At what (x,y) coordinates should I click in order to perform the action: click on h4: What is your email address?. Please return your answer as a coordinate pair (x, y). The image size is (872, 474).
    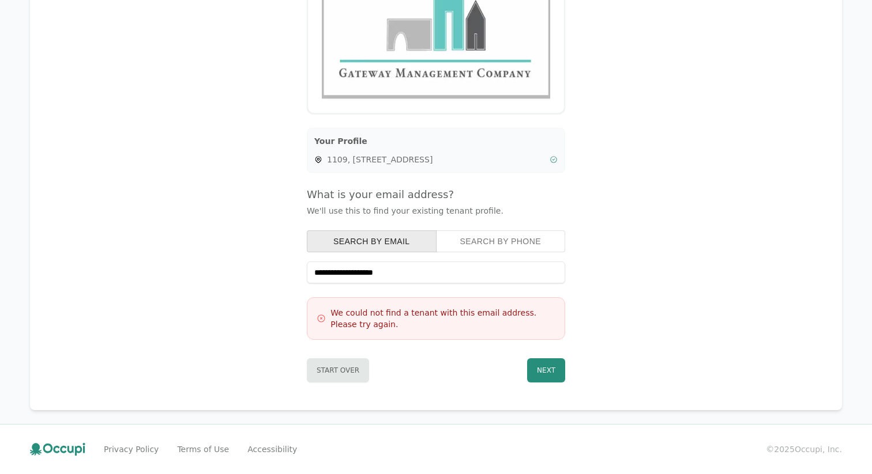
    Looking at the image, I should click on (436, 195).